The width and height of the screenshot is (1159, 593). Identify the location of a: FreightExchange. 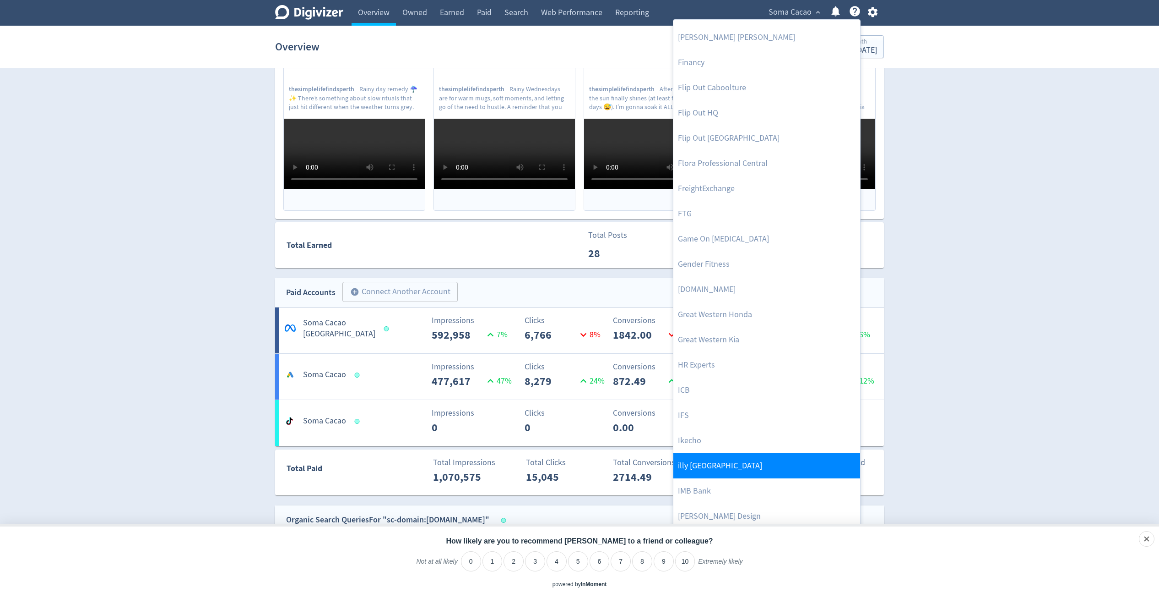
(767, 188).